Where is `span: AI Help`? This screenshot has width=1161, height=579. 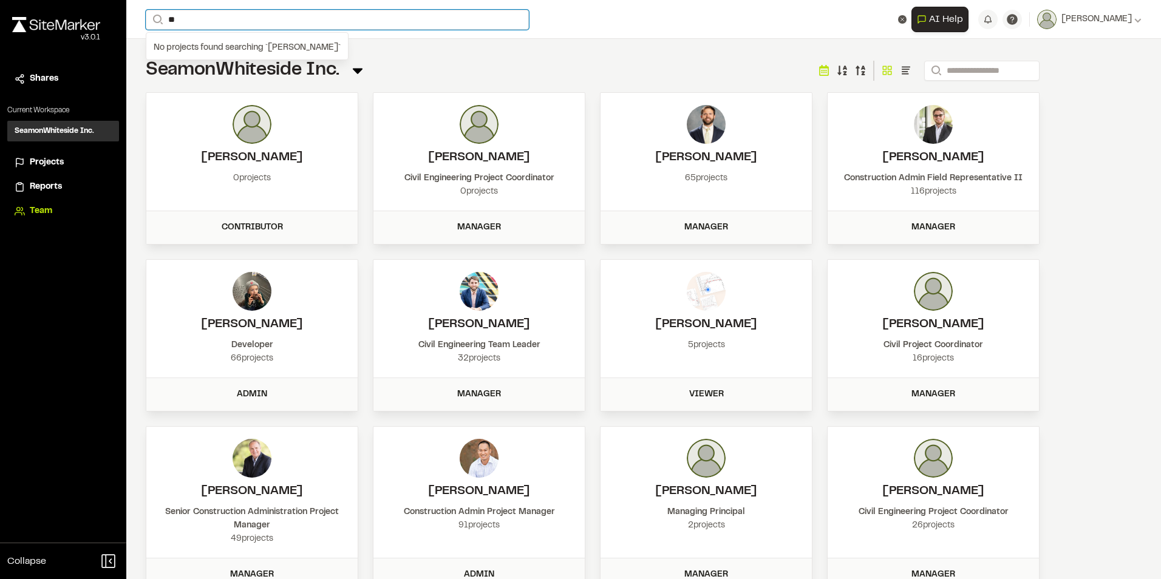
span: AI Help is located at coordinates (946, 19).